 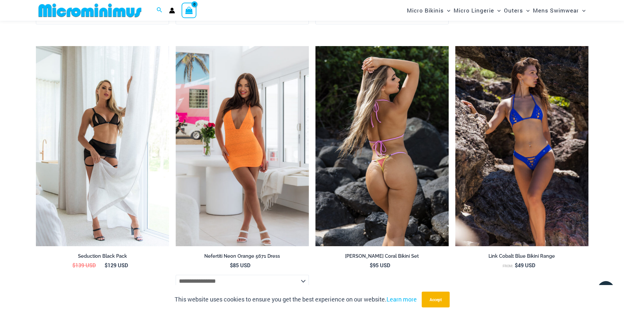 I want to click on a: Nefertiti Neon Orange 5671 Dress, so click(x=242, y=257).